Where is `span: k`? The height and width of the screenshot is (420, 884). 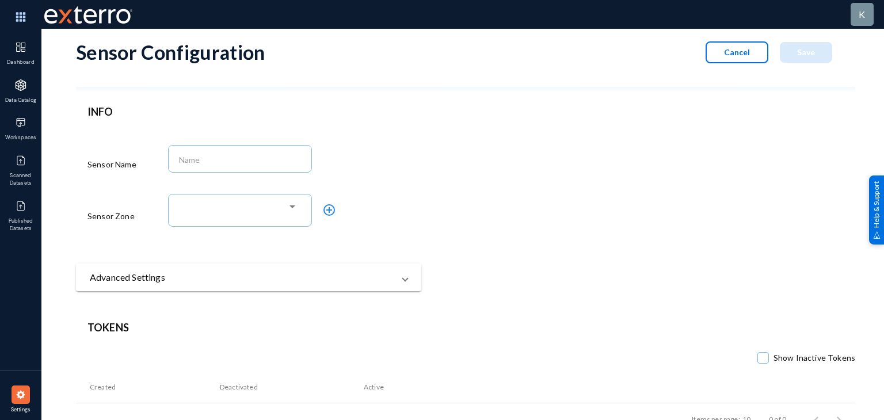
span: k is located at coordinates (862, 14).